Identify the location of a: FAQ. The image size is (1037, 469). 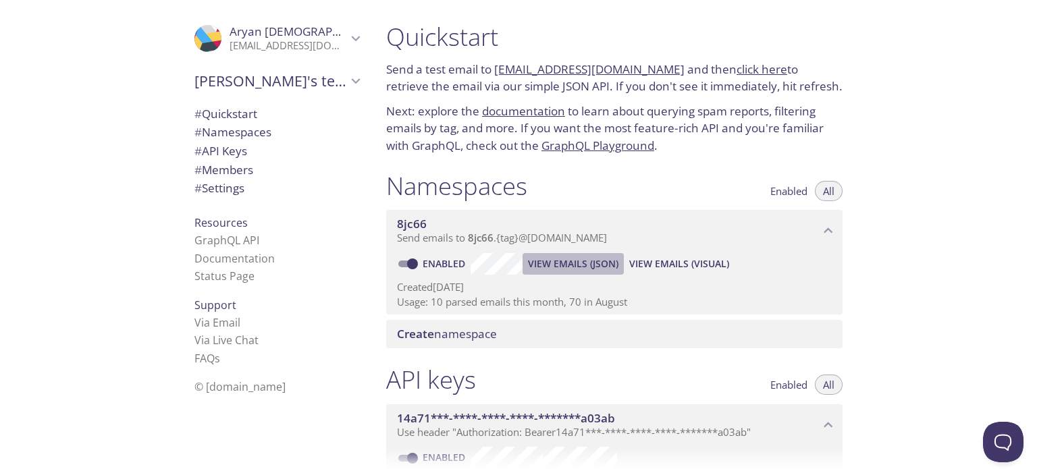
(207, 359).